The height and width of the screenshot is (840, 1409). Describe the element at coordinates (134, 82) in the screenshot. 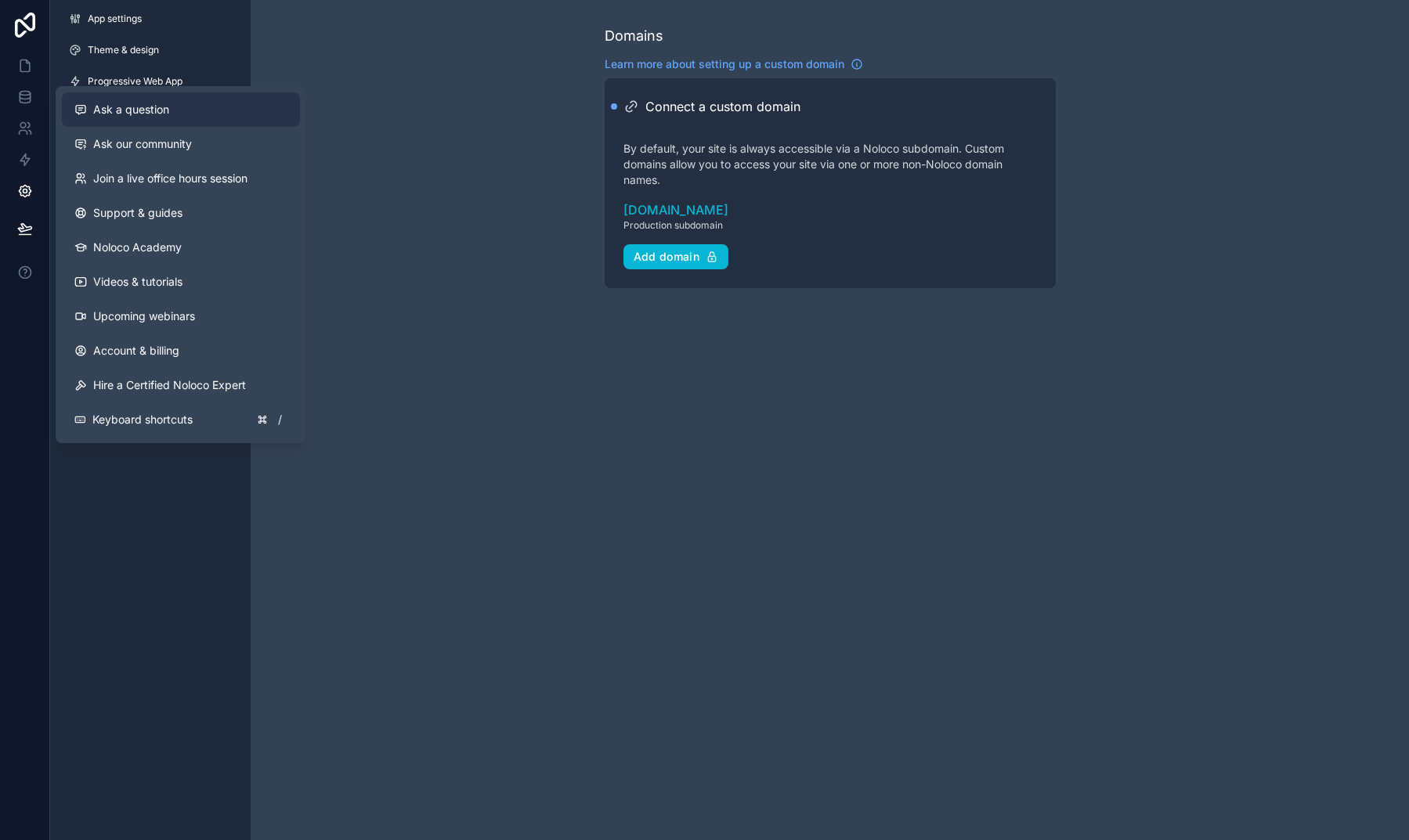

I see `span: Progressive Web App` at that location.